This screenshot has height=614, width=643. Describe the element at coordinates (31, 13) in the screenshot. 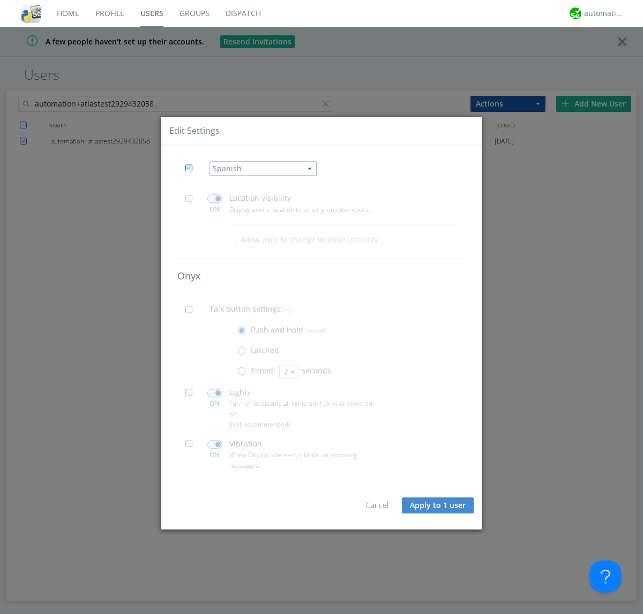

I see `img: cddb5a64eb264b2086981ab96f4c1ba7` at that location.